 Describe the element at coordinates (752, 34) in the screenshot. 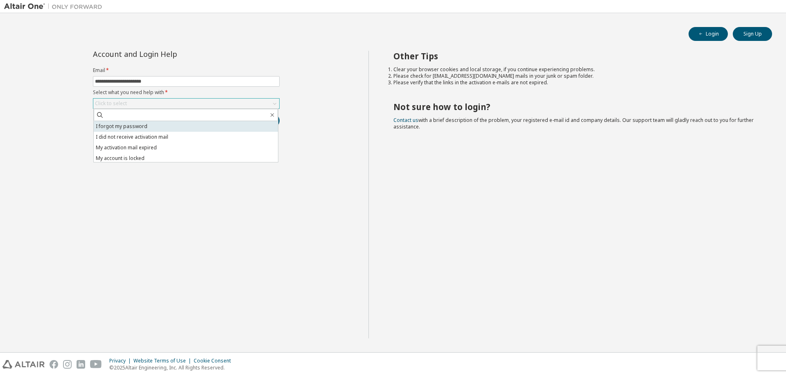

I see `button: Sign Up` at that location.